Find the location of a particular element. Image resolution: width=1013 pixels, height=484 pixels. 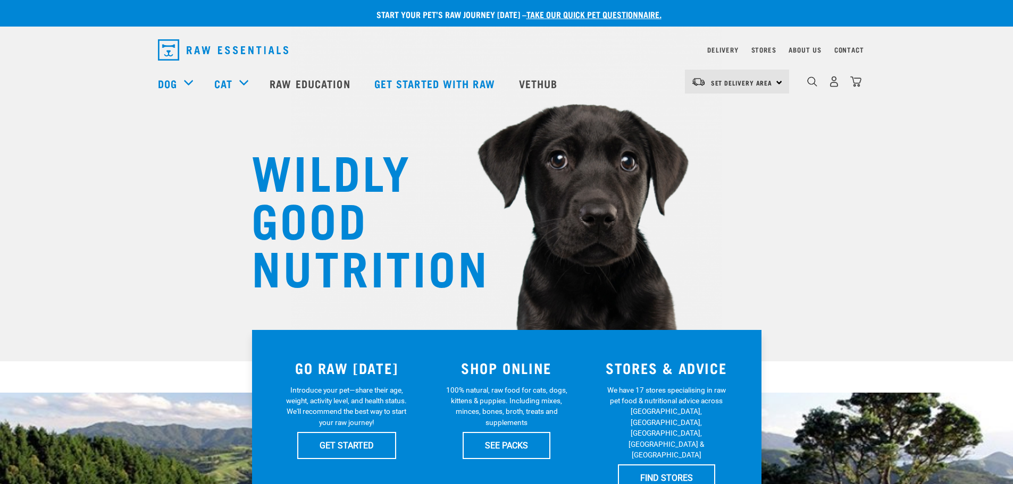

h3: SHOP ONLINE is located at coordinates (506, 368).